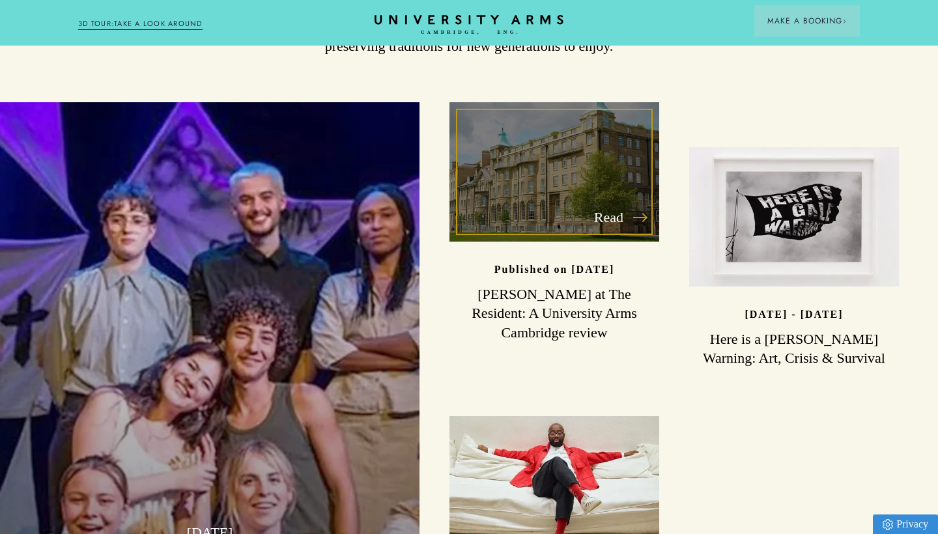 Image resolution: width=938 pixels, height=534 pixels. What do you see at coordinates (844, 21) in the screenshot?
I see `img: Arrow icon` at bounding box center [844, 21].